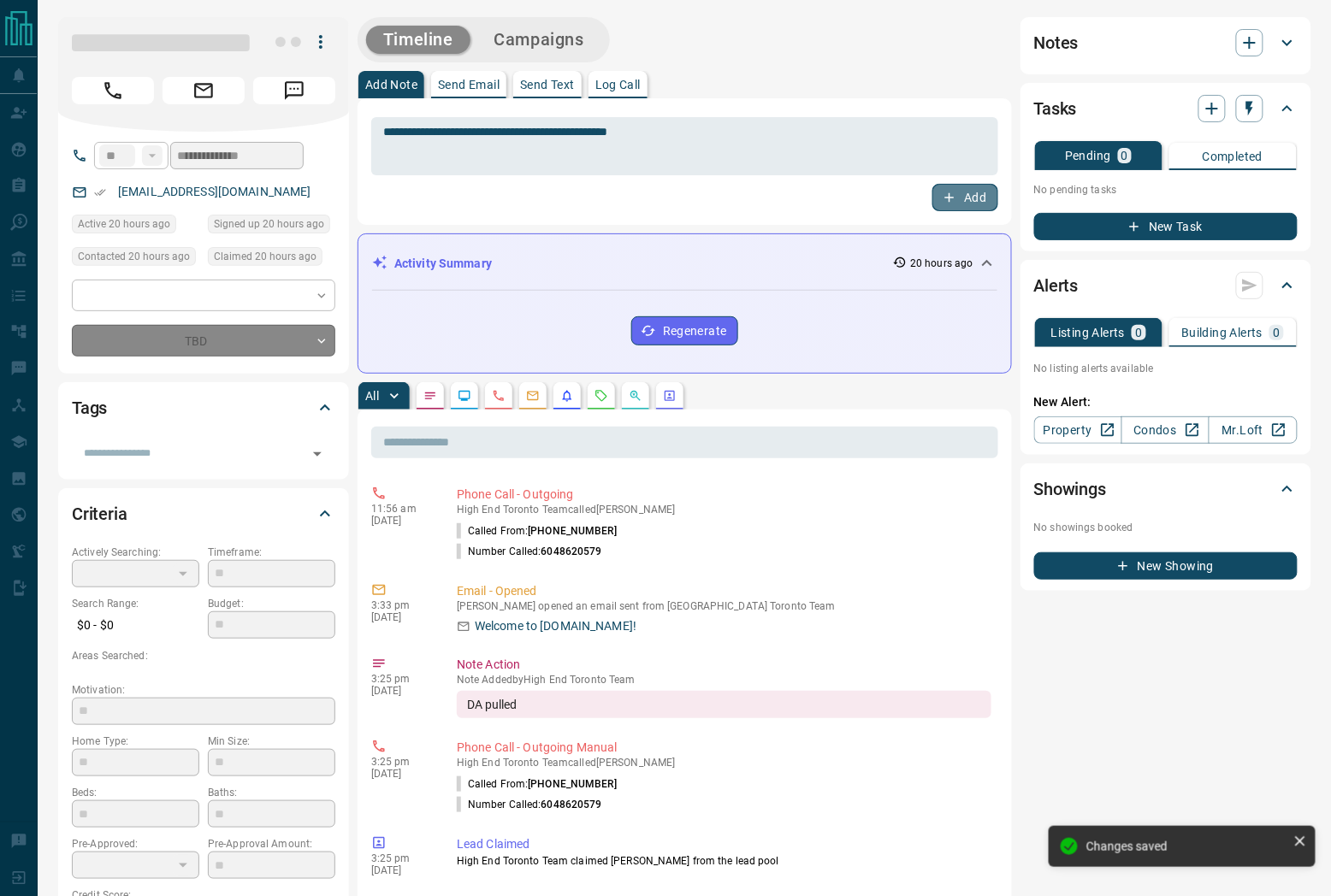  Describe the element at coordinates (617, 85) in the screenshot. I see `p: Log Call` at that location.